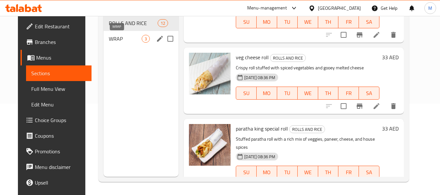  I want to click on span: Menu disclaimer, so click(61, 167).